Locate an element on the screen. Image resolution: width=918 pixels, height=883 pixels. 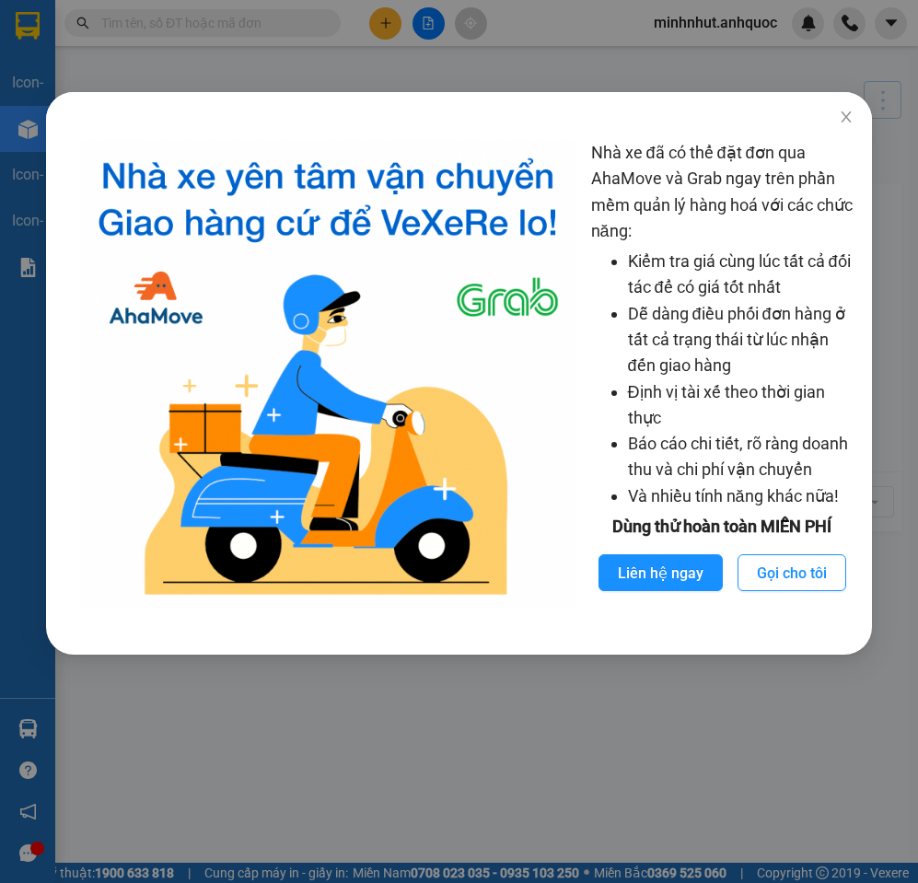
li: Báo cáo chi tiết, rõ ràng doanh thu và chi phí vận chuyển is located at coordinates (741, 457).